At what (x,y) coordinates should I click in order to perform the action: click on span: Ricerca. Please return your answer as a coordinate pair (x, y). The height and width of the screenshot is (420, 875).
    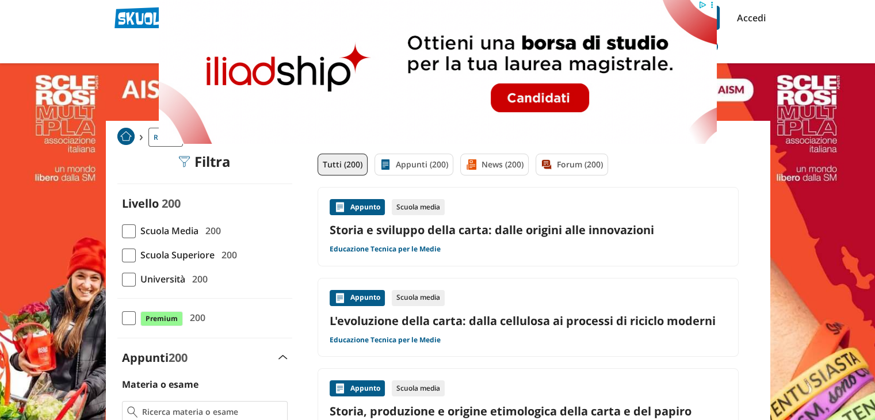
    Looking at the image, I should click on (166, 137).